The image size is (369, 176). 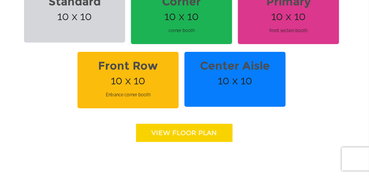 What do you see at coordinates (288, 31) in the screenshot?
I see `span: front section booth` at bounding box center [288, 31].